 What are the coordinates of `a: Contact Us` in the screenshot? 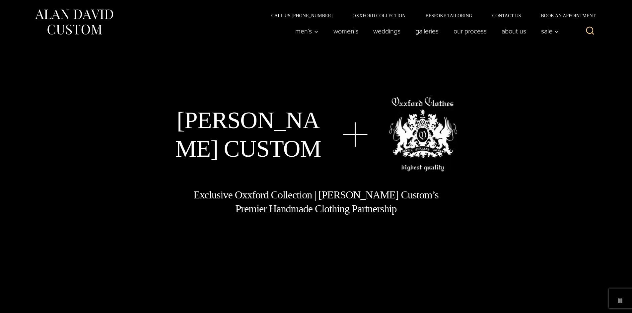 It's located at (506, 16).